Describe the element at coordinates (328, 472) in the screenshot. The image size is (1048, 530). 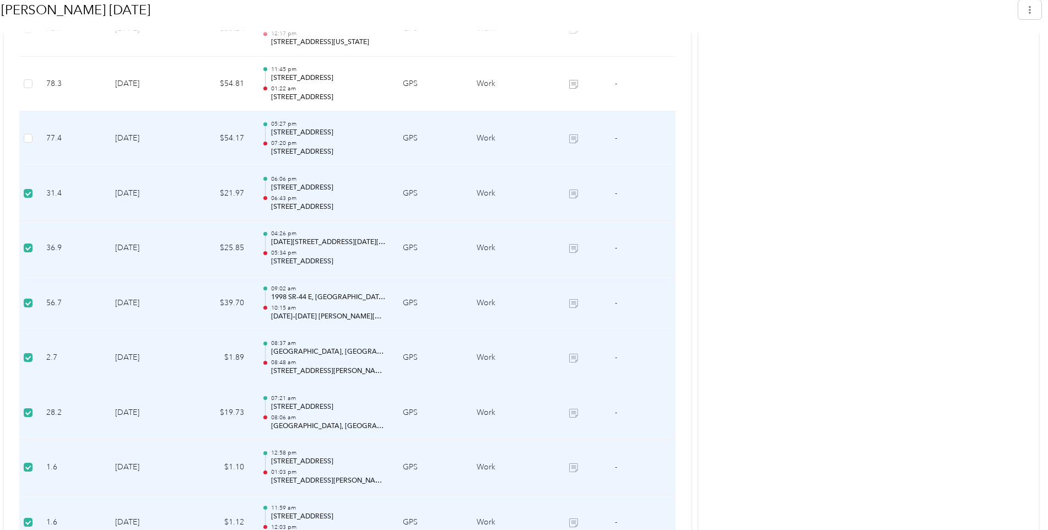
I see `p: 01:03 pm` at that location.